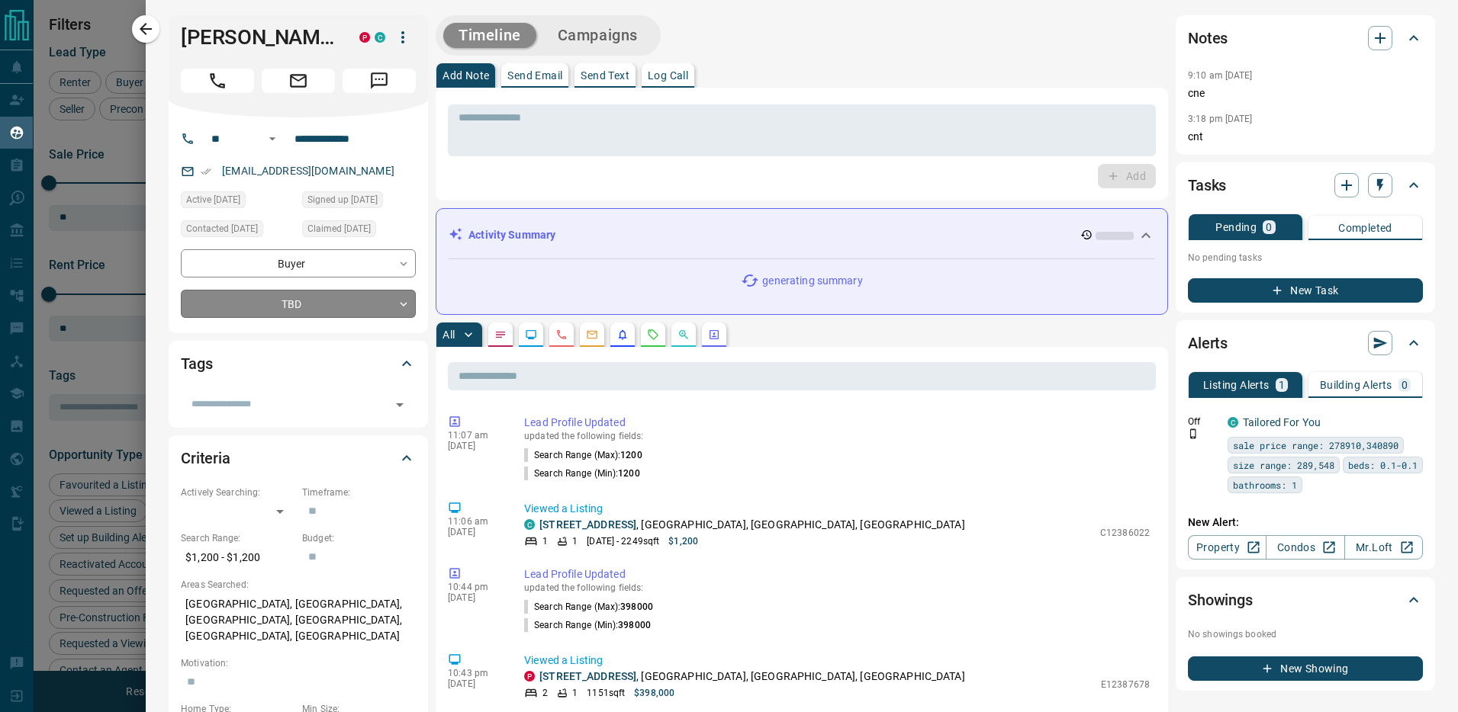  Describe the element at coordinates (545, 693) in the screenshot. I see `p: 2` at that location.